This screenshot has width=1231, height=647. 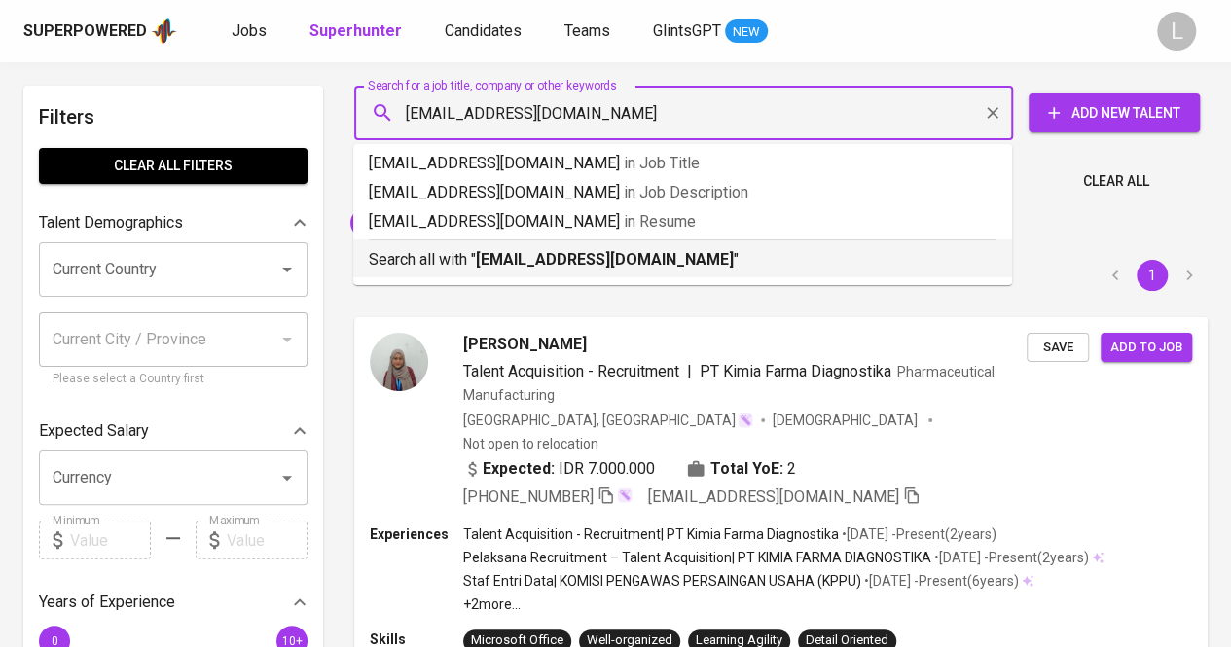 What do you see at coordinates (682, 260) in the screenshot?
I see `p: Search all with " "` at bounding box center [682, 260].